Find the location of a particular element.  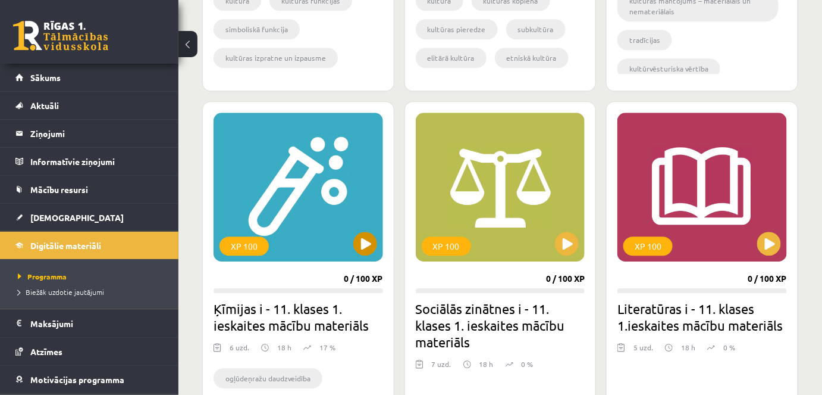

a: Biežāk uzdotie jautājumi is located at coordinates (92, 292).